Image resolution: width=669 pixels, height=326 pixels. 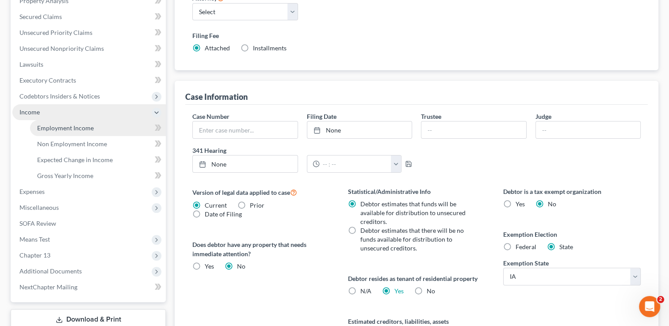 What do you see at coordinates (413, 213) in the screenshot?
I see `span: Debtor estimates that funds will be available for distribution to unsecured creditors.` at bounding box center [413, 213].